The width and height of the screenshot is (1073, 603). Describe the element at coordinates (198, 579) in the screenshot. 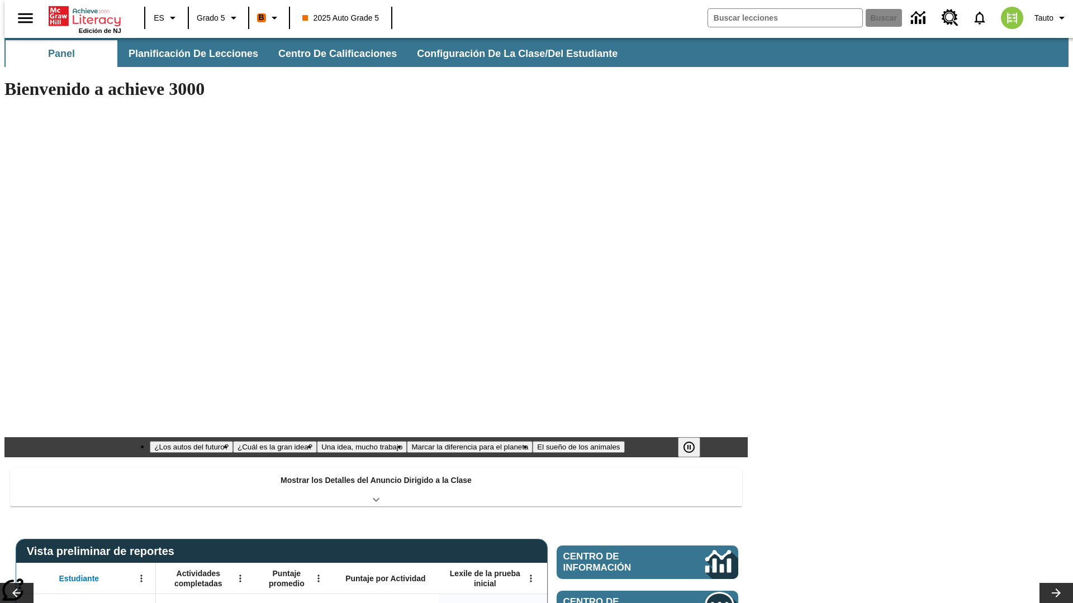

I see `span: Actividades completadas` at that location.